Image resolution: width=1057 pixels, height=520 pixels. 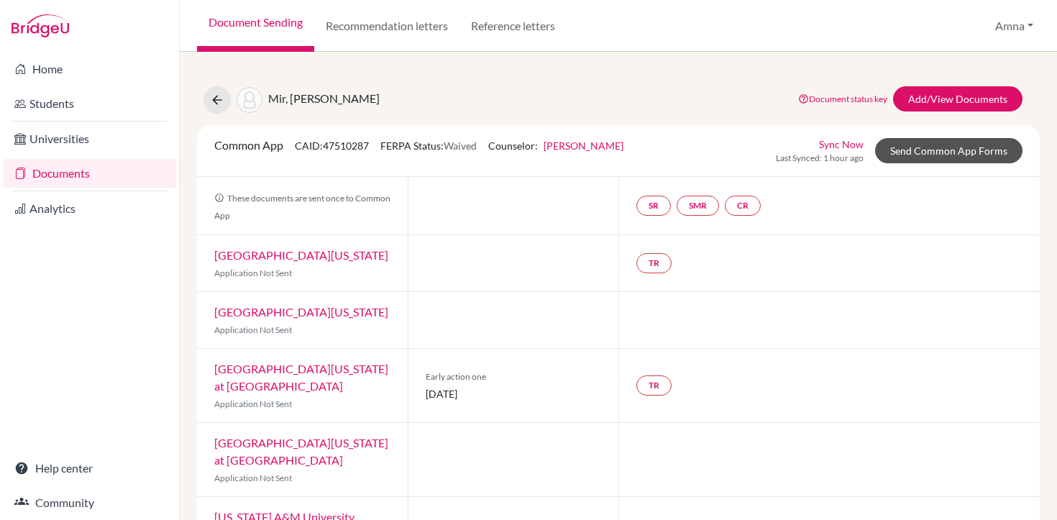 What do you see at coordinates (697, 206) in the screenshot?
I see `a: SMR` at bounding box center [697, 206].